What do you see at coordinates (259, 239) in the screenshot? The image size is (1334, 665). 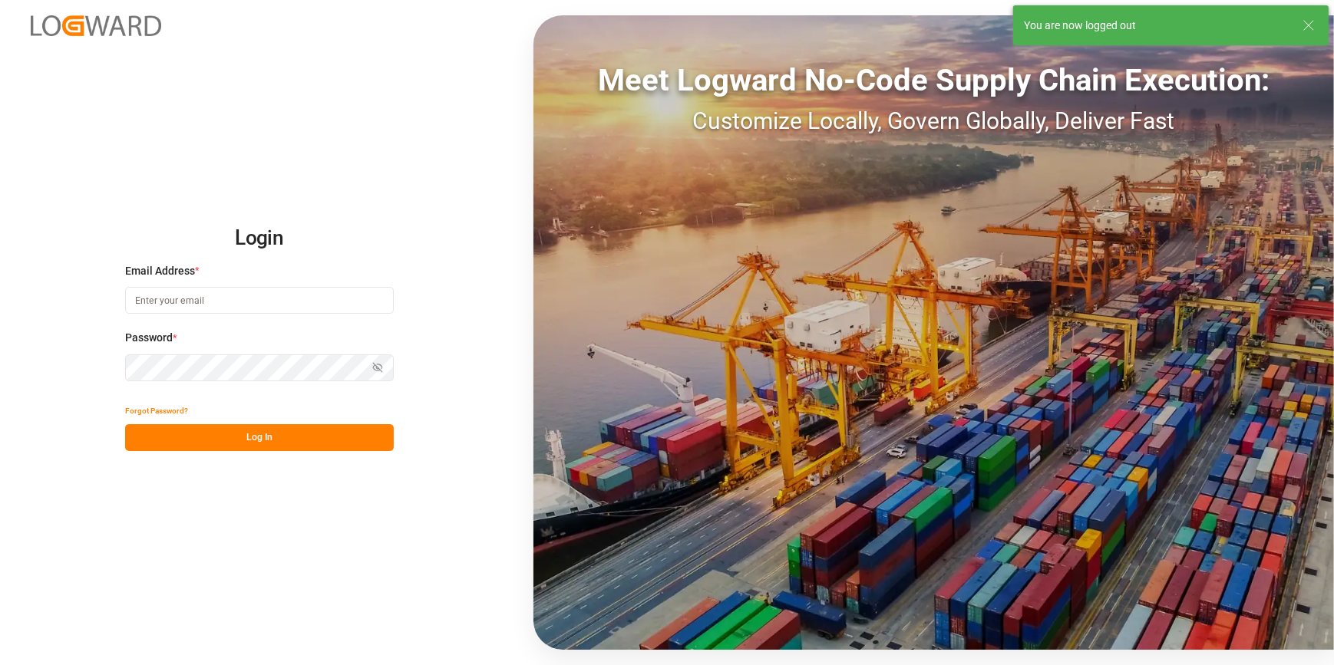 I see `h2: Login` at bounding box center [259, 239].